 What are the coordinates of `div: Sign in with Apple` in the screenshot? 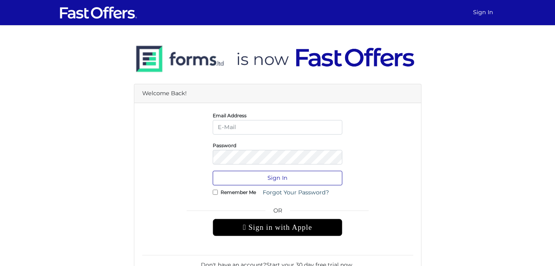 It's located at (277, 228).